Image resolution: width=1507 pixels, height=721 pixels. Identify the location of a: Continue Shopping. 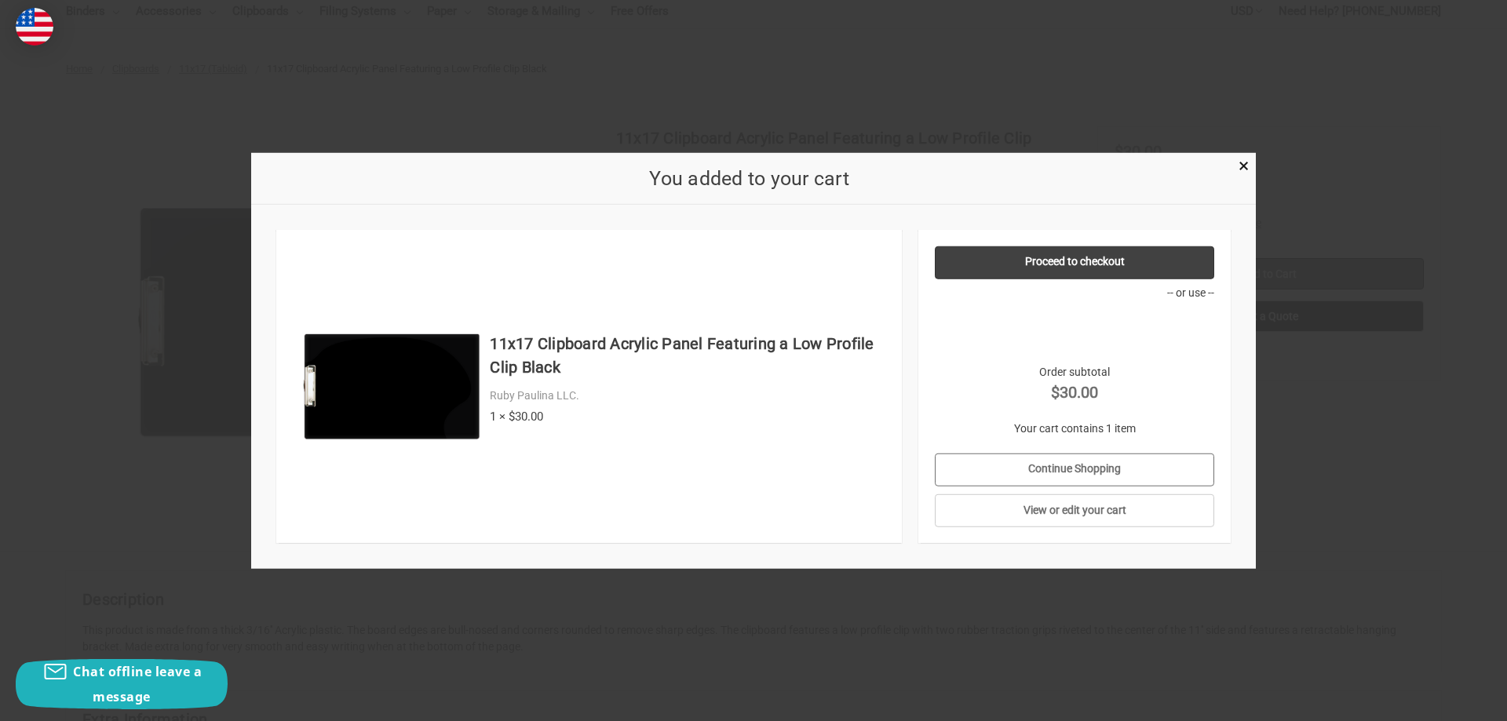
(1075, 469).